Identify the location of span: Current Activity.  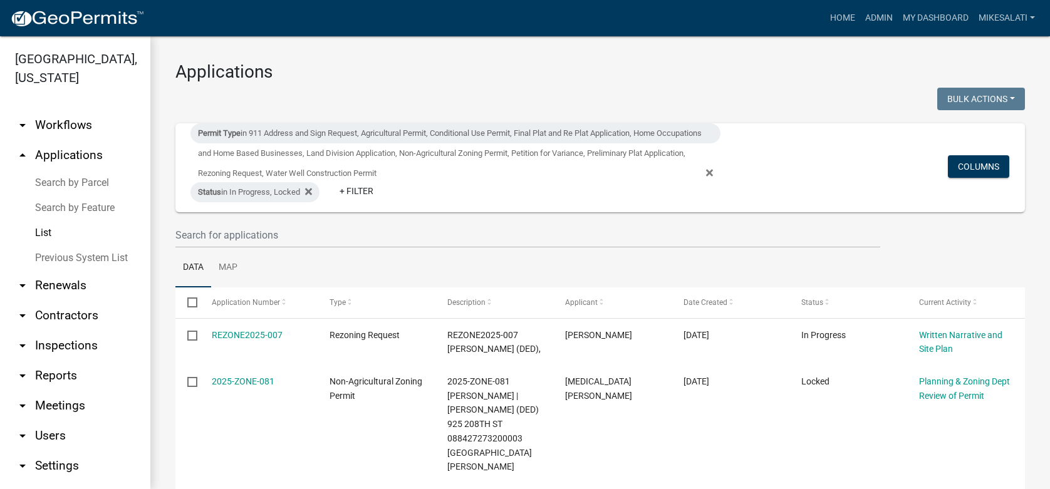
(944, 302).